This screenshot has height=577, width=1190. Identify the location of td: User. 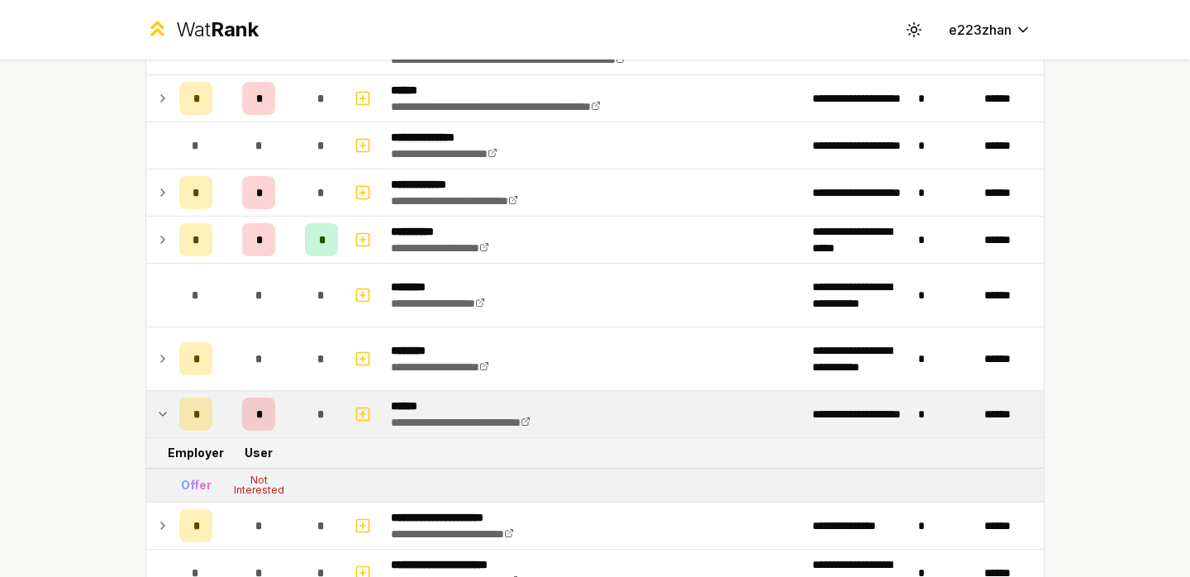
(259, 453).